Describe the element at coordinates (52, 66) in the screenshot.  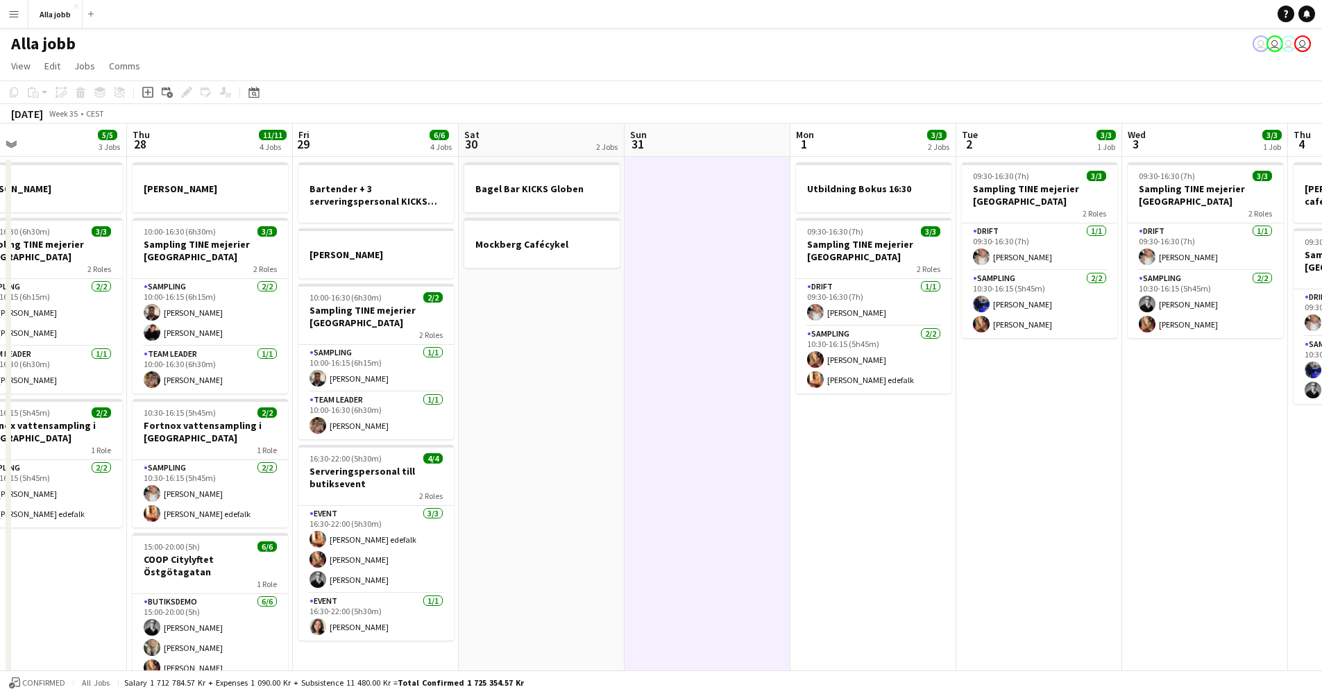
I see `span: Edit` at that location.